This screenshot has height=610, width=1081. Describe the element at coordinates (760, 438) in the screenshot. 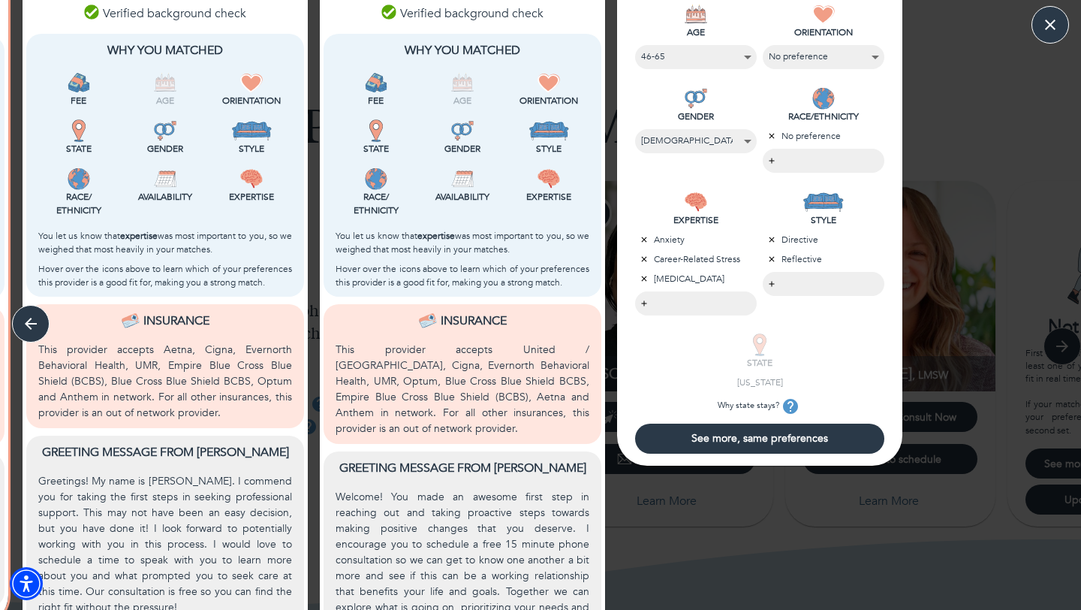

I see `span: See more, same preferences` at that location.